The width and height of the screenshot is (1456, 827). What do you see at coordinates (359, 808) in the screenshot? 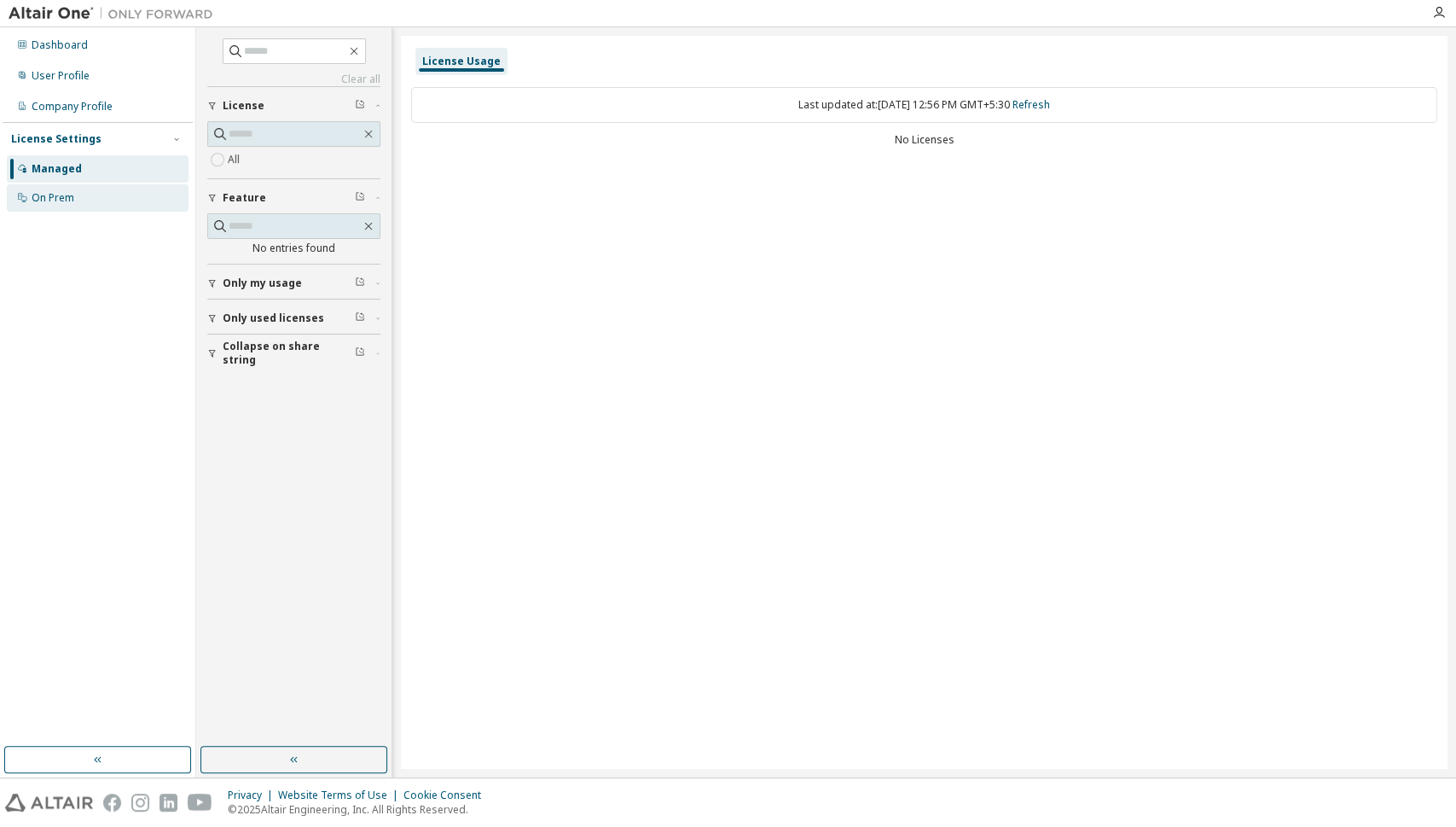
I see `p: © 2025 Altair Engineering, Inc. All Rights Reserved.` at bounding box center [359, 808].